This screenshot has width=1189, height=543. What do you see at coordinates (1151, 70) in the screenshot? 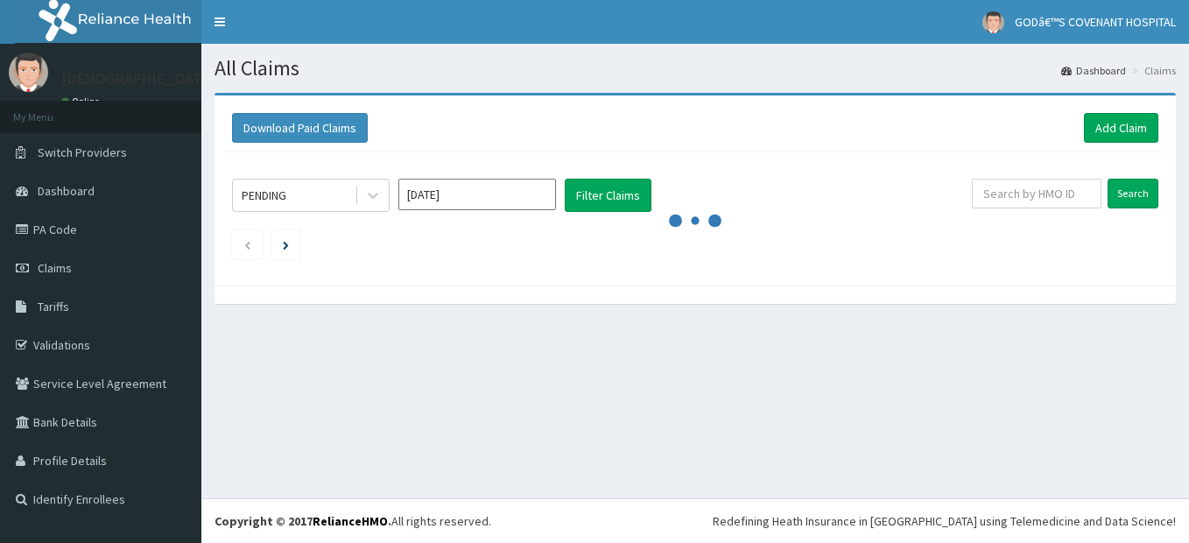
I see `li: Claims` at bounding box center [1151, 70].